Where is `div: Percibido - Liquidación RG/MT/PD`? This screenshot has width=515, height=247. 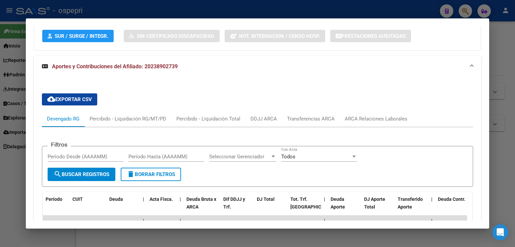 div: Percibido - Liquidación RG/MT/PD is located at coordinates (128, 119).